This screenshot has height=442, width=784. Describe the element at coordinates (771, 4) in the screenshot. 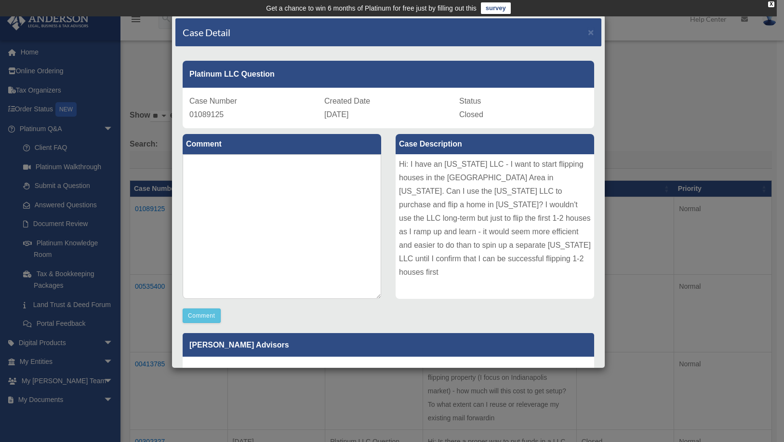

I see `div: close` at that location.